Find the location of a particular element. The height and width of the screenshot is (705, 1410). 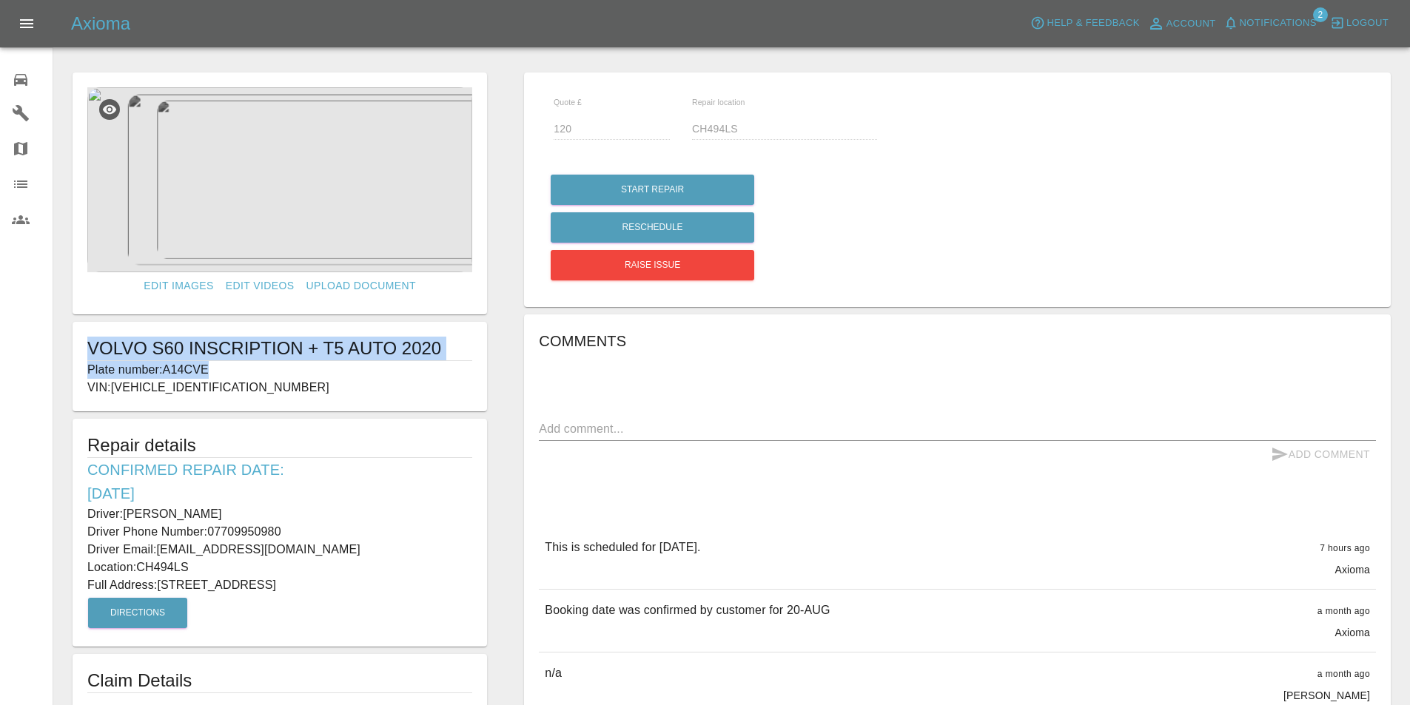

a: Edit Videos is located at coordinates (260, 286).